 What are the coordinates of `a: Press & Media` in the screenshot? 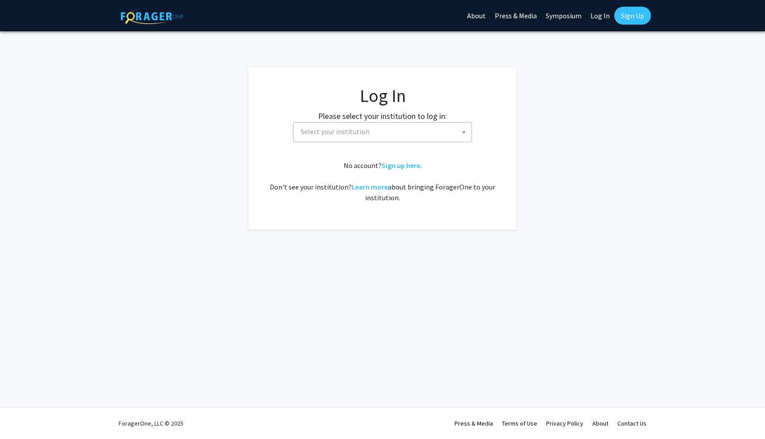 It's located at (474, 423).